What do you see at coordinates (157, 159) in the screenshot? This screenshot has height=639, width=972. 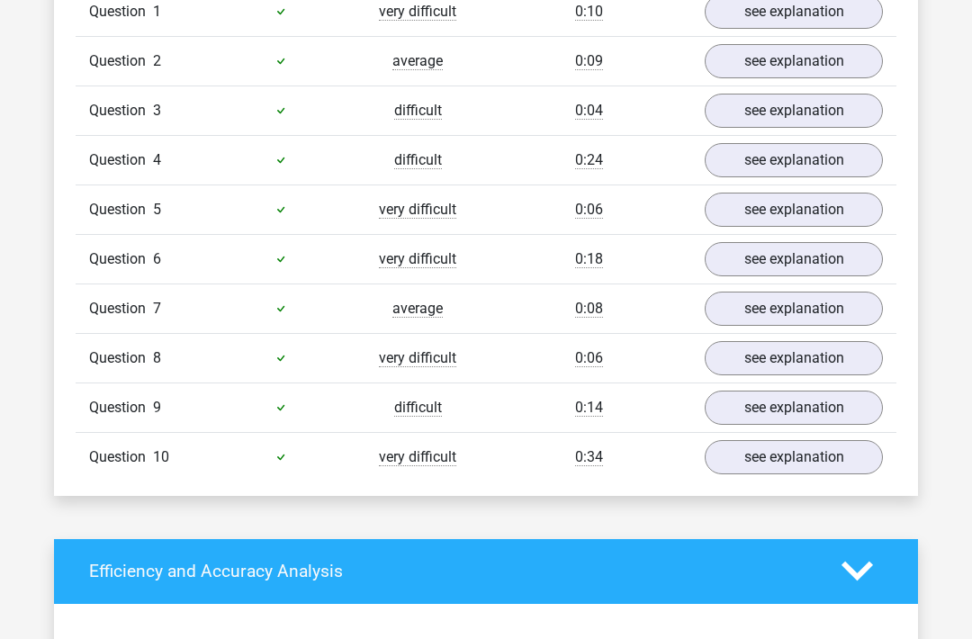 I see `span: 4` at bounding box center [157, 159].